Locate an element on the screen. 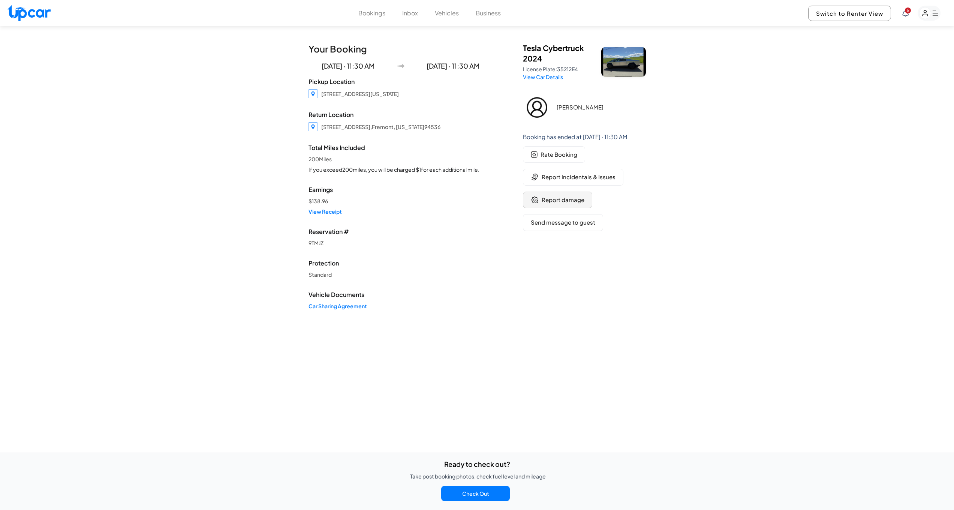  button: Business is located at coordinates (488, 13).